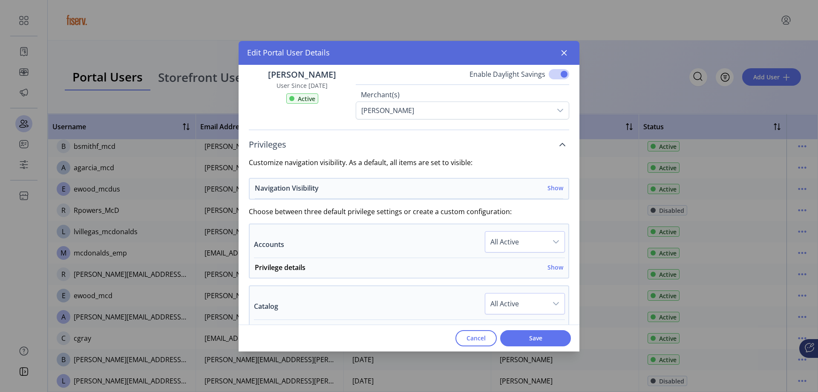 This screenshot has height=392, width=818. What do you see at coordinates (269, 244) in the screenshot?
I see `label: Accounts` at bounding box center [269, 244].